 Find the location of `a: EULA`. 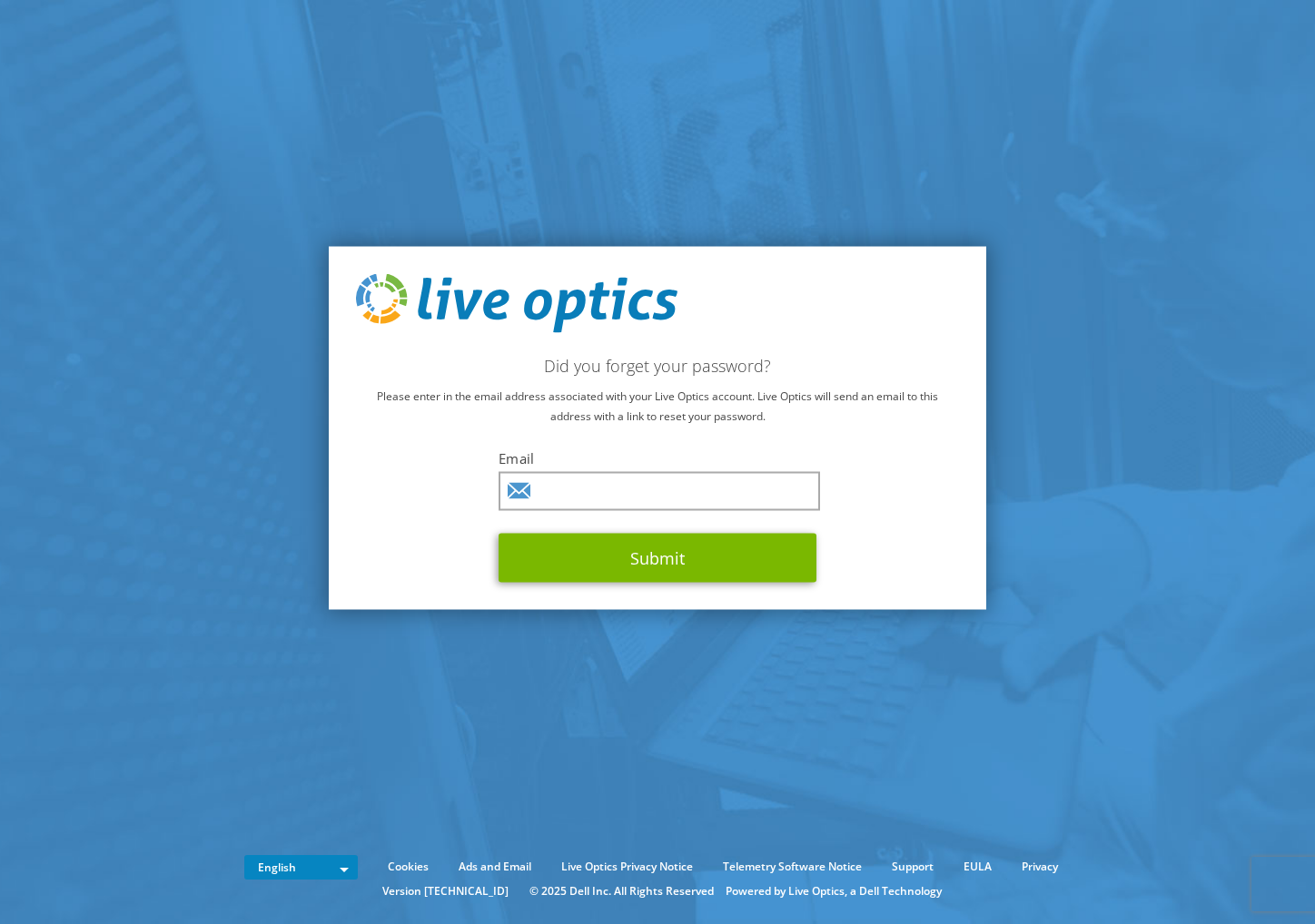

a: EULA is located at coordinates (977, 867).